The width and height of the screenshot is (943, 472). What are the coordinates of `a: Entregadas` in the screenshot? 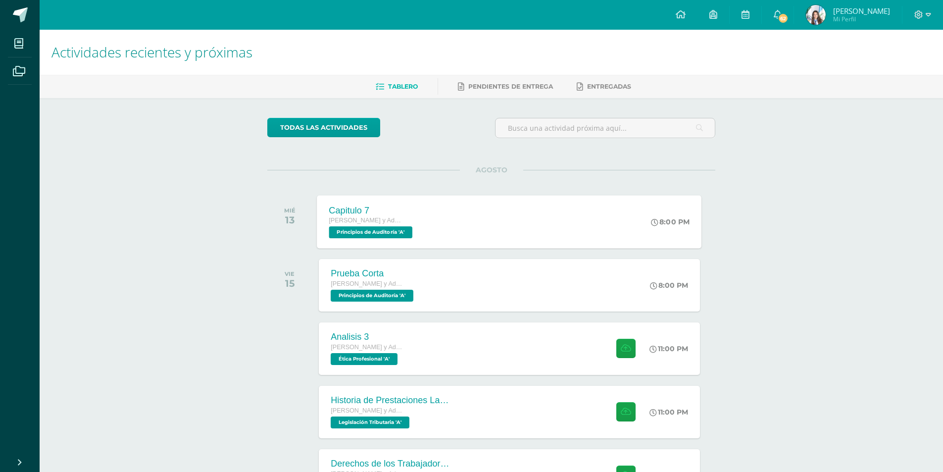 It's located at (604, 87).